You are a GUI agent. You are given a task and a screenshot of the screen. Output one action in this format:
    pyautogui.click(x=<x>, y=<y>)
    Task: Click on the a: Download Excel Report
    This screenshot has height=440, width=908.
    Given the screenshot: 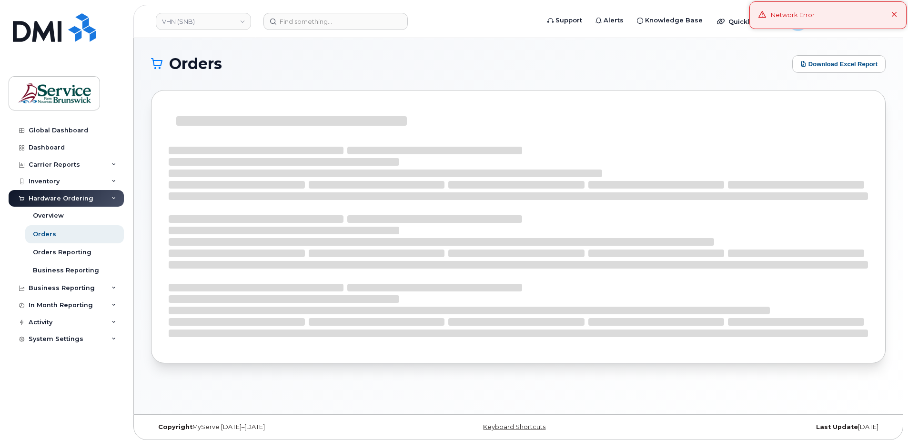 What is the action you would take?
    pyautogui.click(x=839, y=64)
    